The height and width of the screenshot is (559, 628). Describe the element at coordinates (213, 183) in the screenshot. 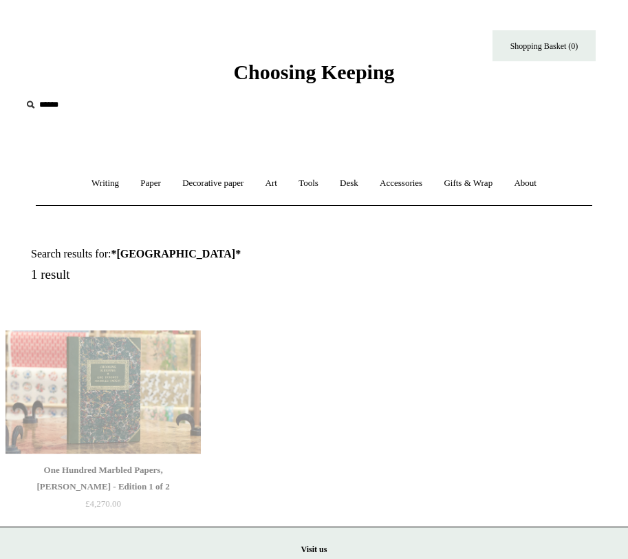

I see `a: Decorative paper` at that location.